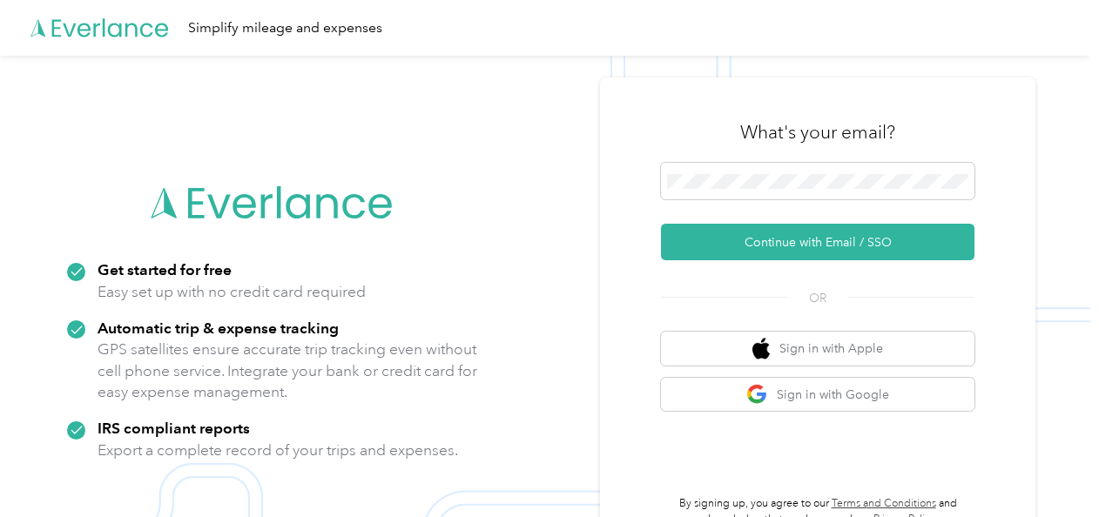 This screenshot has height=517, width=1099. Describe the element at coordinates (884, 503) in the screenshot. I see `a: Terms and Conditions` at that location.